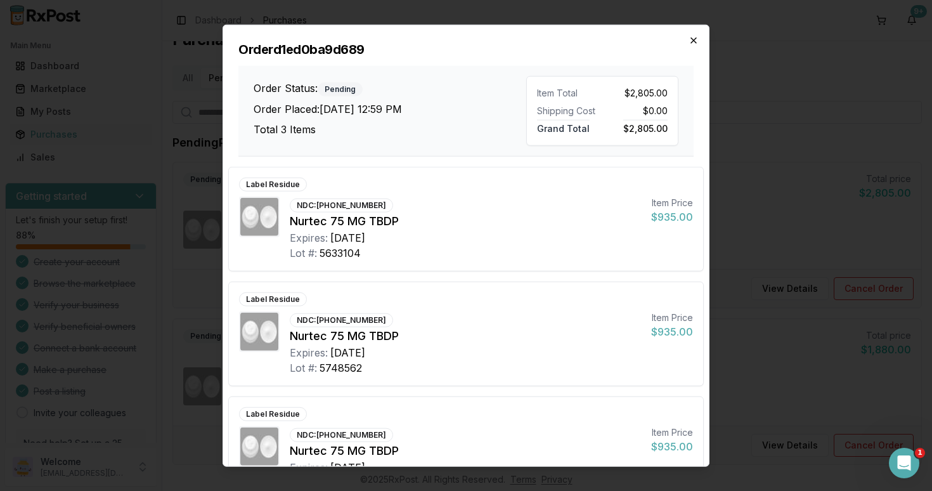  What do you see at coordinates (567, 93) in the screenshot?
I see `div: Item Total` at bounding box center [567, 93].